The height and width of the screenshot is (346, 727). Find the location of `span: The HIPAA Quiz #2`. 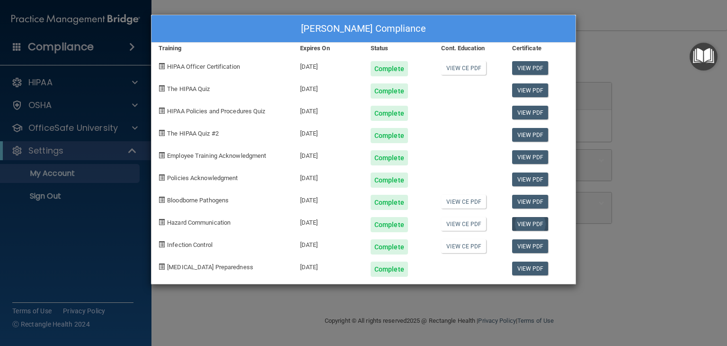

span: The HIPAA Quiz #2 is located at coordinates (193, 133).